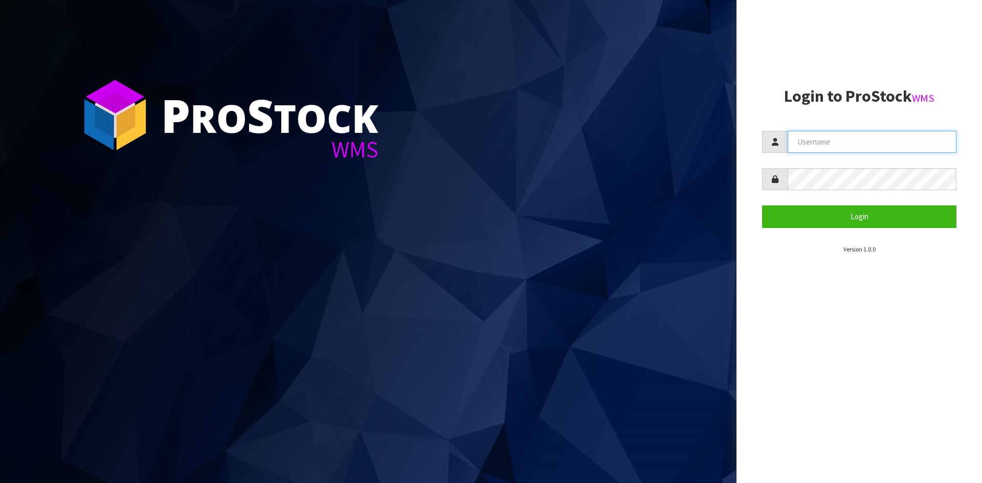 The image size is (982, 483). What do you see at coordinates (269, 149) in the screenshot?
I see `div: WMS` at bounding box center [269, 149].